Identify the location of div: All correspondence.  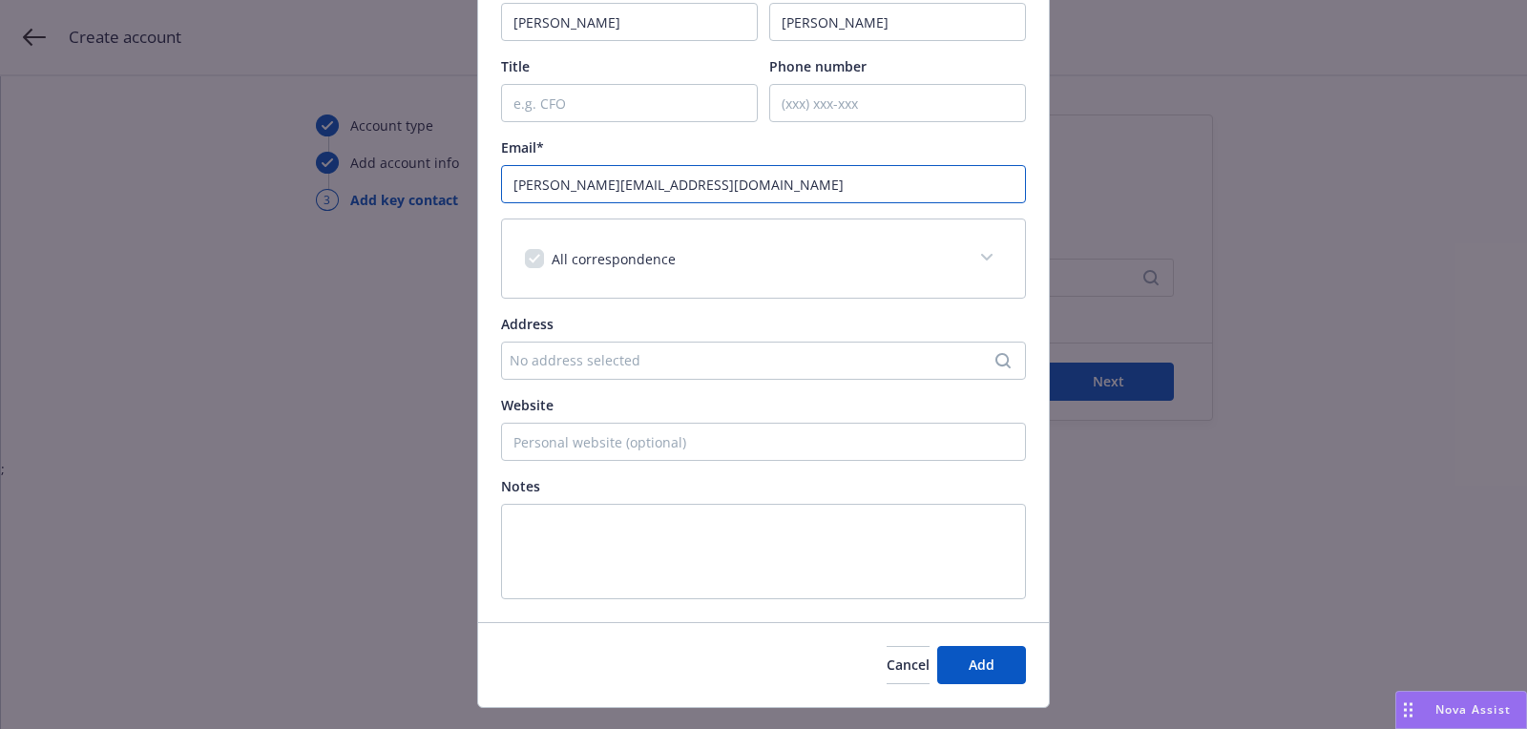
(764, 259).